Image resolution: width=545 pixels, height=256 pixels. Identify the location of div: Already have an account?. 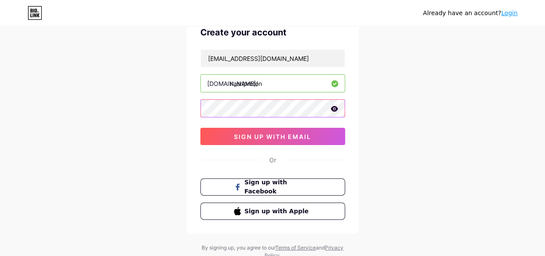
(470, 13).